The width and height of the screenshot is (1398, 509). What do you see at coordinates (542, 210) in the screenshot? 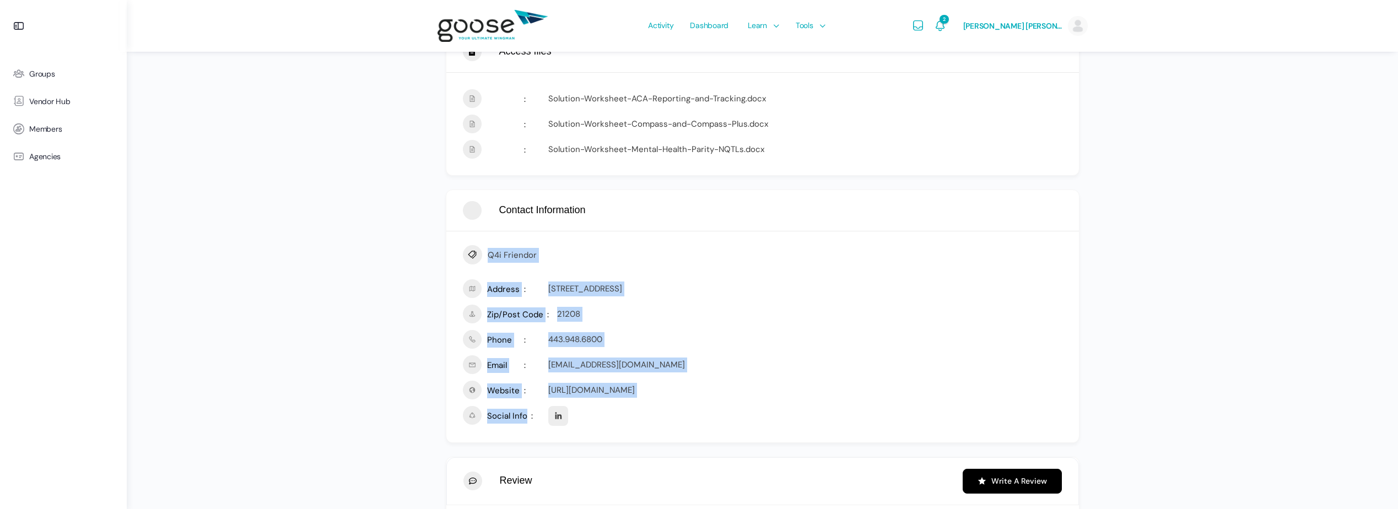
I see `span: Contact Information` at bounding box center [542, 210].